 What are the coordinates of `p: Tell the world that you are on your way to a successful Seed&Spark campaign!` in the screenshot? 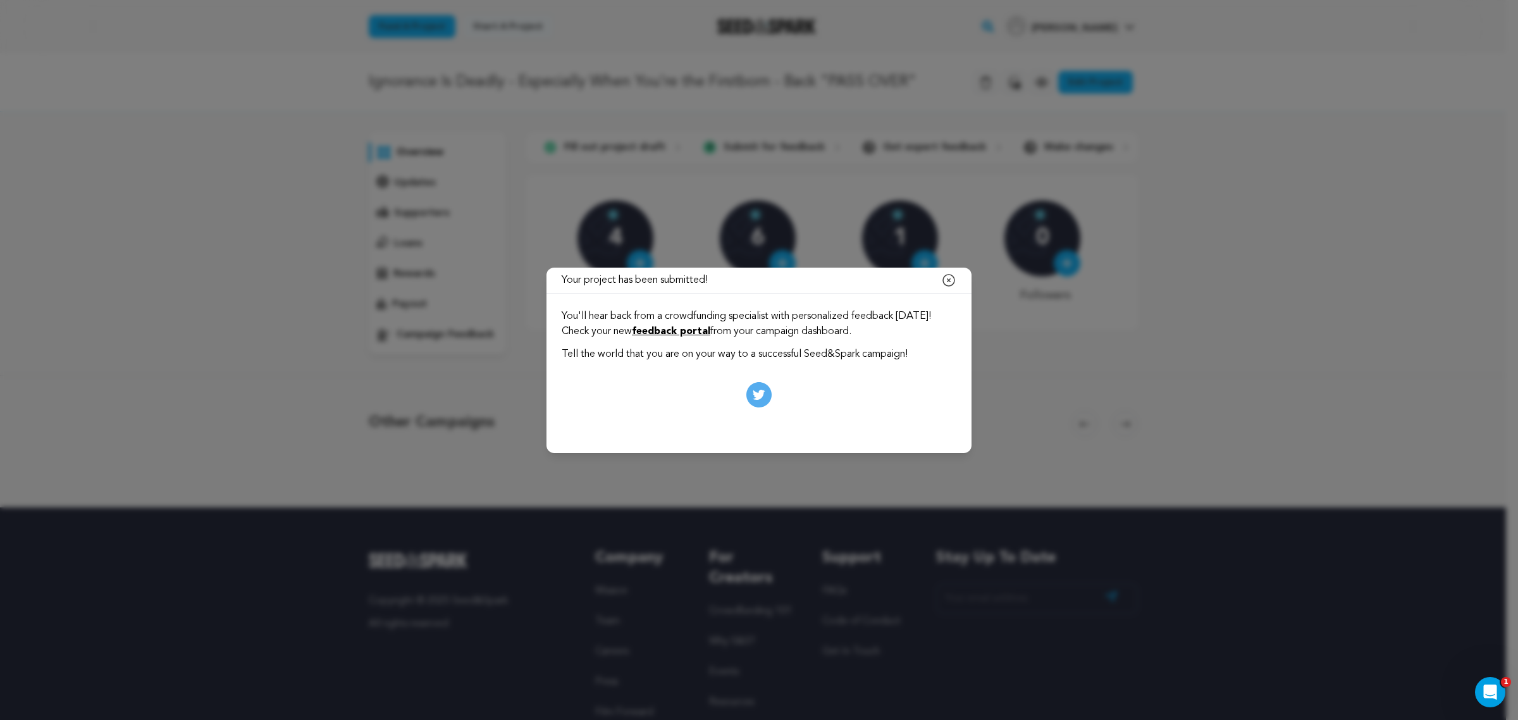 It's located at (759, 354).